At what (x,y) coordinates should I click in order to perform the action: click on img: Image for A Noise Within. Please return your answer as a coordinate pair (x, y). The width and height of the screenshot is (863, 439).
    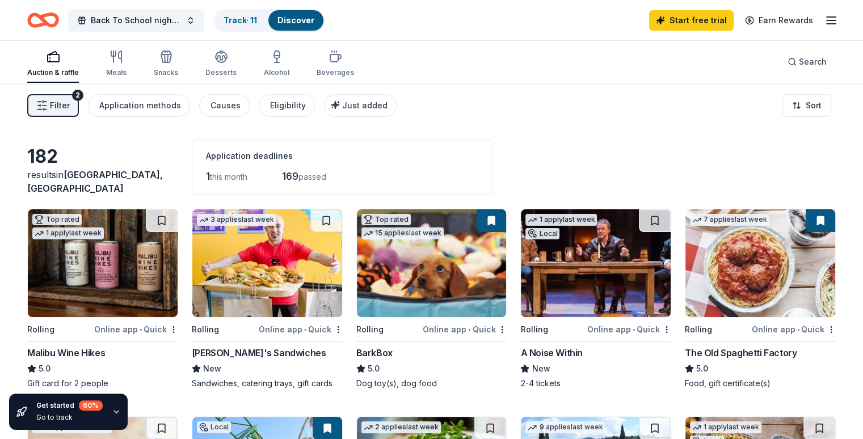
    Looking at the image, I should click on (596, 263).